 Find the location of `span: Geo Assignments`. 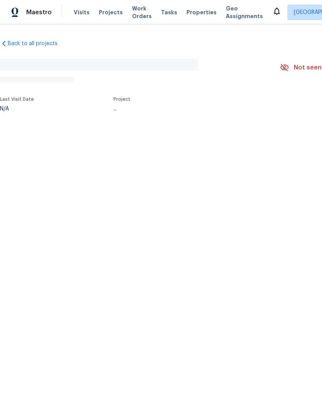

span: Geo Assignments is located at coordinates (244, 12).